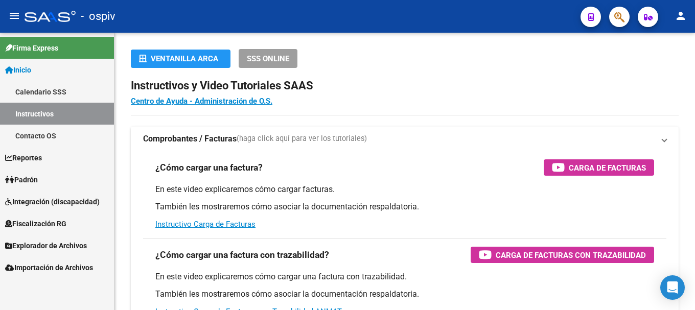 The height and width of the screenshot is (310, 695). I want to click on span: (haga click aquí para ver los tutoriales), so click(302, 139).